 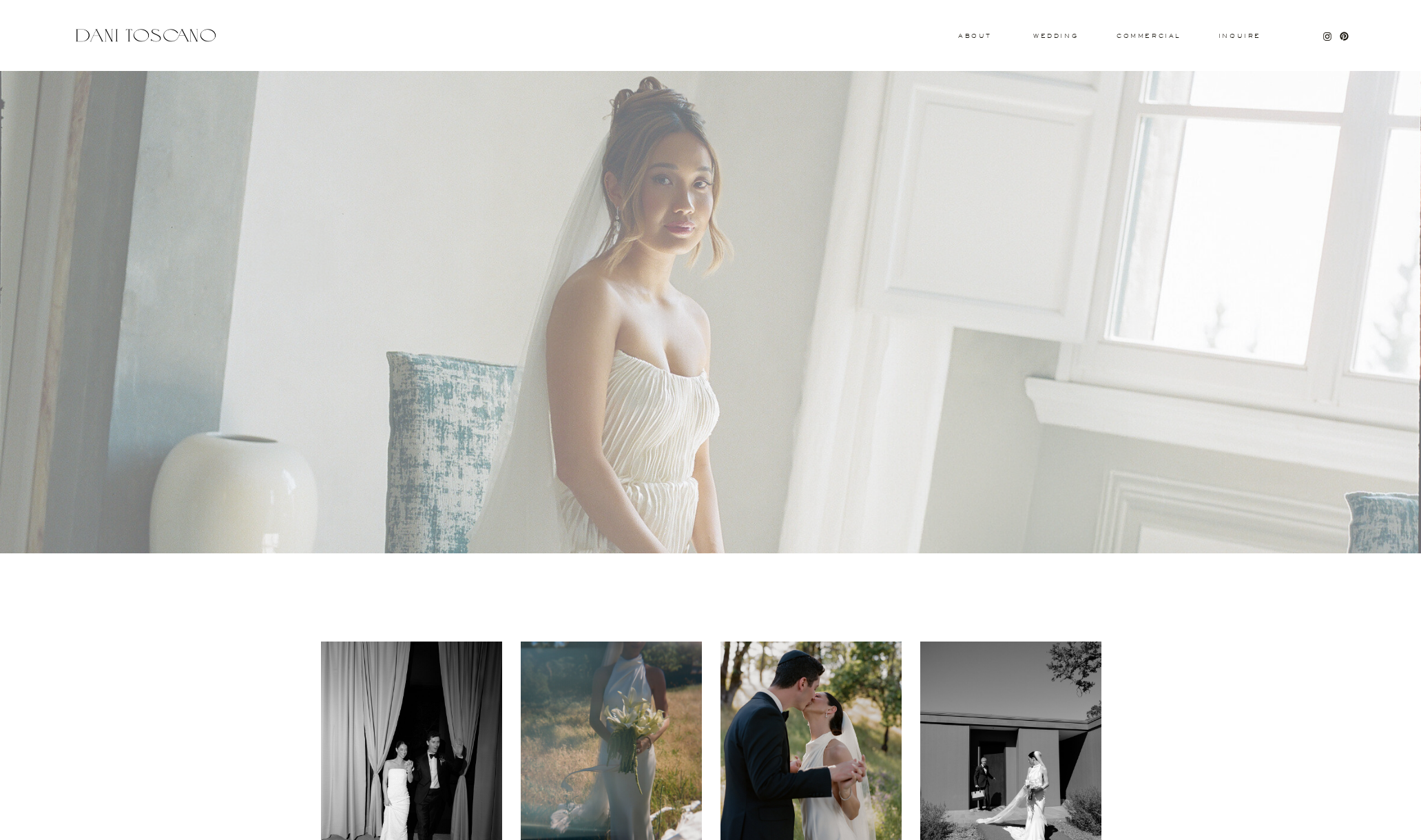 What do you see at coordinates (973, 35) in the screenshot?
I see `h3: About` at bounding box center [973, 35].